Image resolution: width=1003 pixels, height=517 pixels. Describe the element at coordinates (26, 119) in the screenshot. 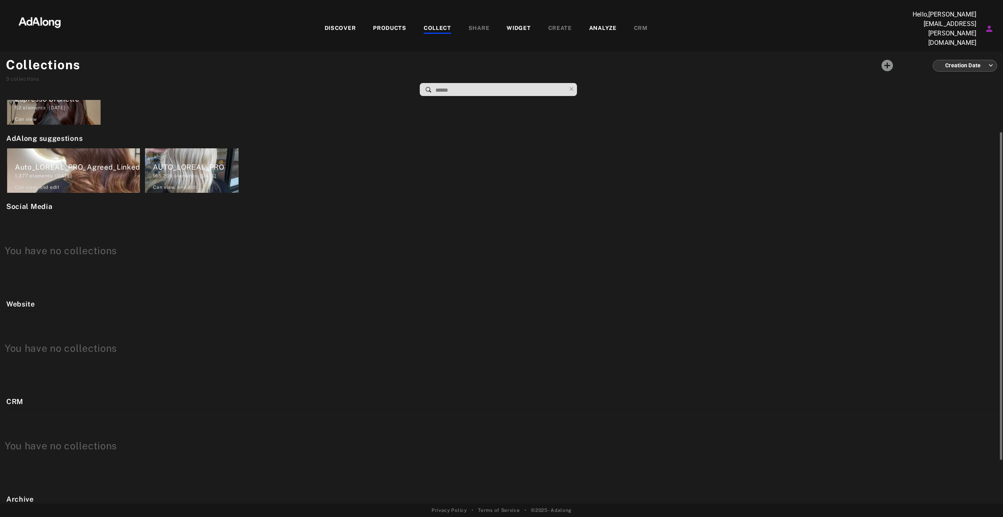

I see `div: Can view` at that location.